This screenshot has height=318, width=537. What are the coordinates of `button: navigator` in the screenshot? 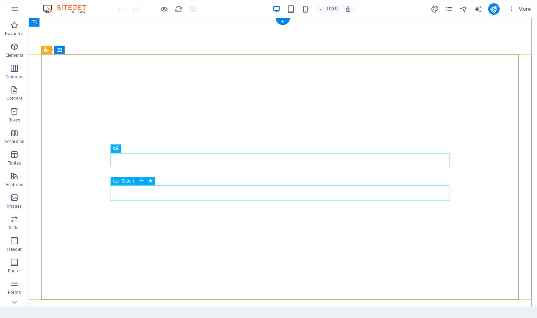 It's located at (464, 9).